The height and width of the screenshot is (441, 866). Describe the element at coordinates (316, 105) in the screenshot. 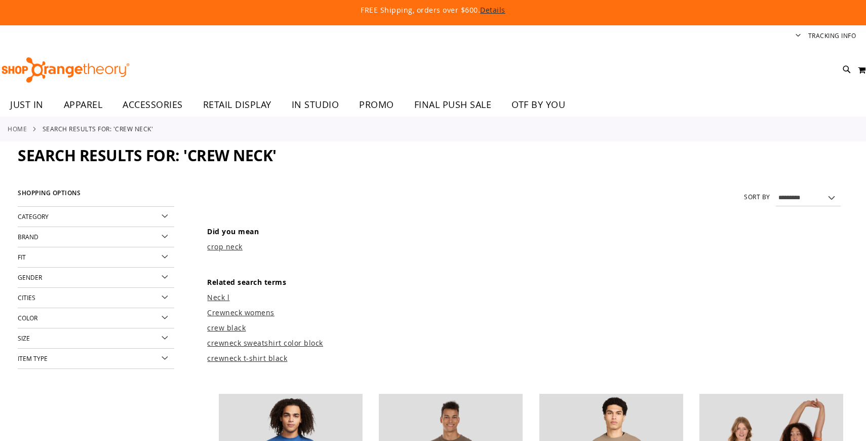

I see `a: IN STUDIO` at that location.